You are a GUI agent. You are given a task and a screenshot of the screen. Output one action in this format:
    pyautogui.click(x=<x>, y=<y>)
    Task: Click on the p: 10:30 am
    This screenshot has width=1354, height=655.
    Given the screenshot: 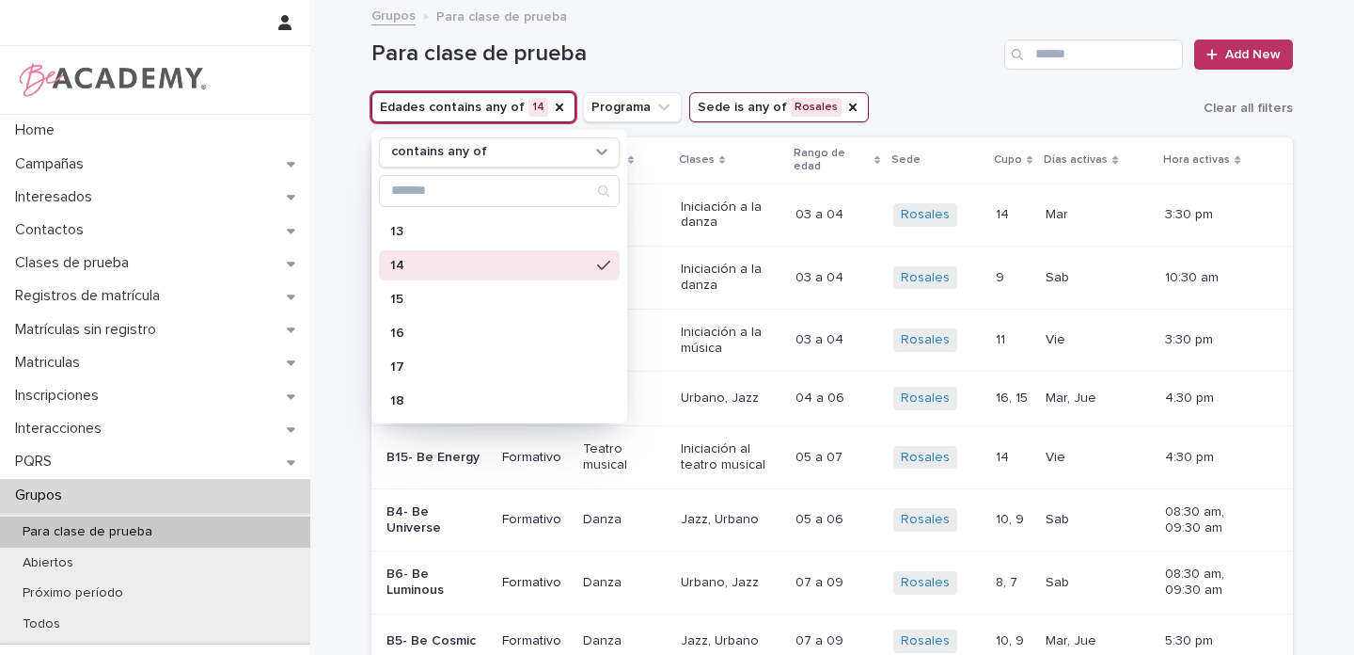 What is the action you would take?
    pyautogui.click(x=1214, y=277)
    